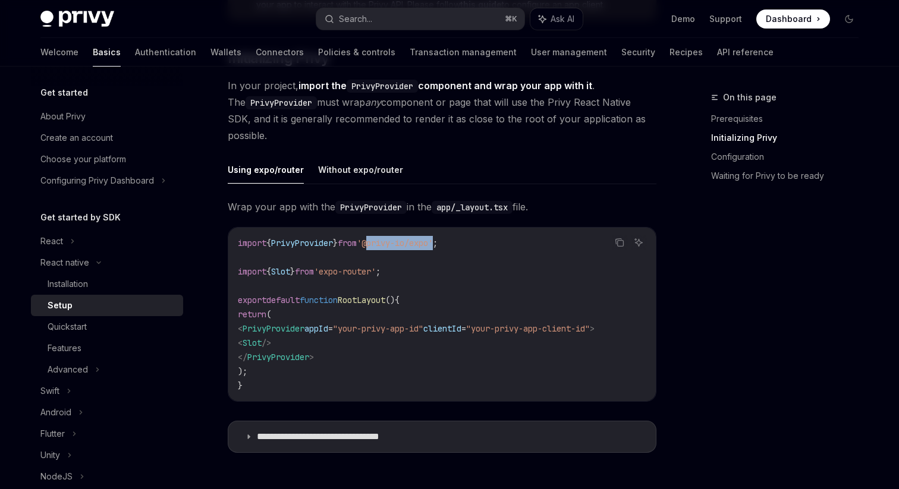 This screenshot has height=489, width=899. I want to click on span: 'expo-router', so click(345, 272).